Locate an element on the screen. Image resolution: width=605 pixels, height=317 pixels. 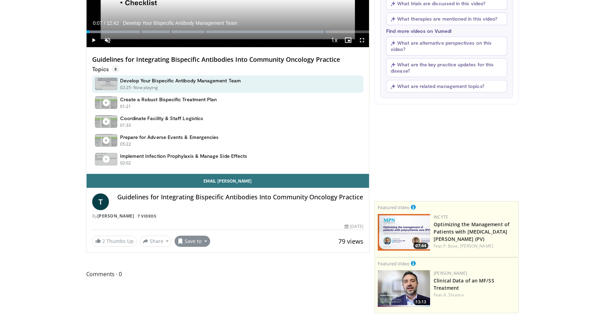
a: 7 Videos is located at coordinates (147, 216).